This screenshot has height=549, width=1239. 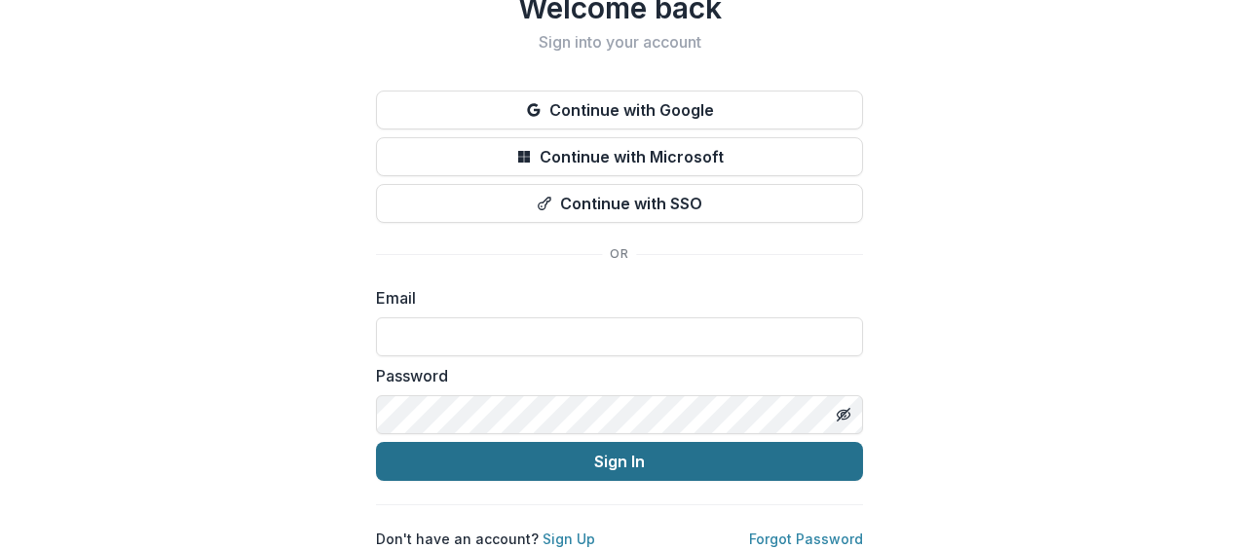 I want to click on button: Continue with SSO, so click(x=620, y=204).